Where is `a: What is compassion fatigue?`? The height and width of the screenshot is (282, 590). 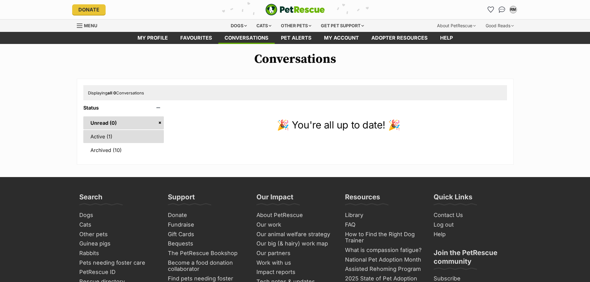 a: What is compassion fatigue? is located at coordinates (383, 250).